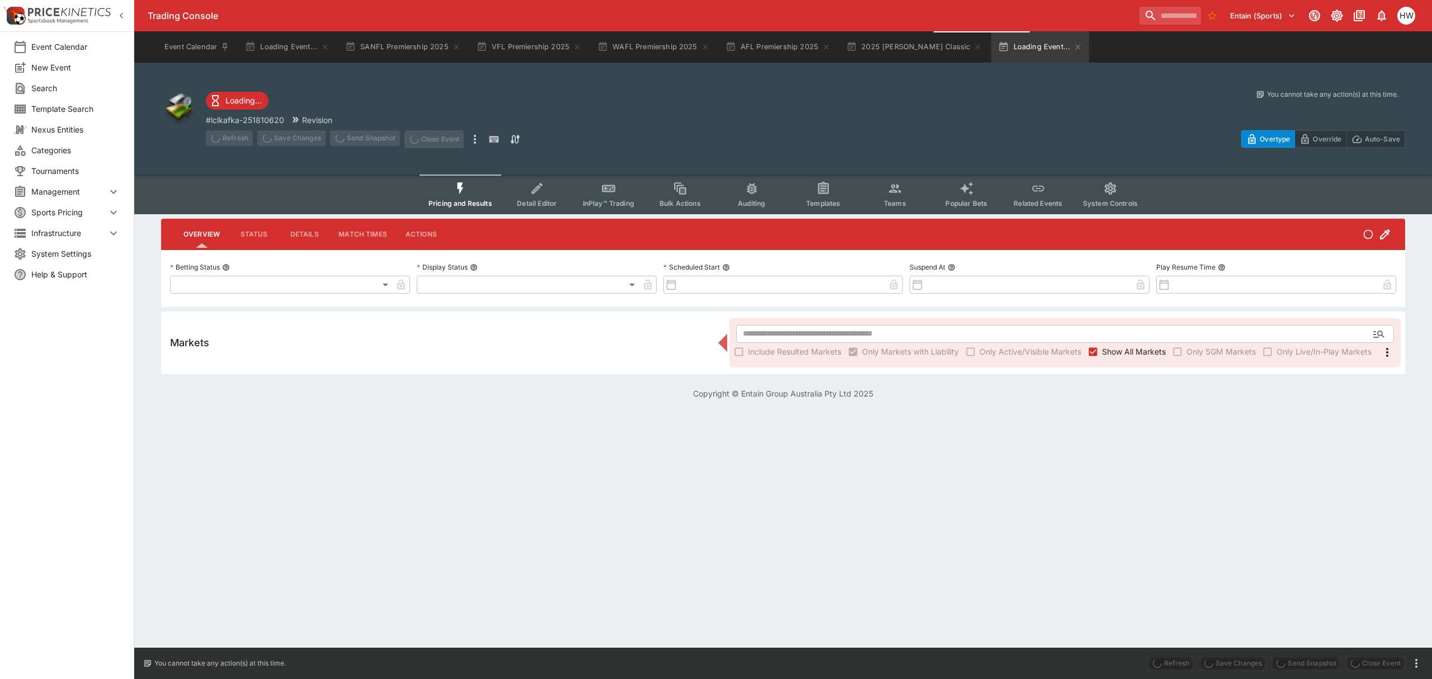 The width and height of the screenshot is (1432, 679). Describe the element at coordinates (58, 21) in the screenshot. I see `img: Sportsbook Management` at that location.